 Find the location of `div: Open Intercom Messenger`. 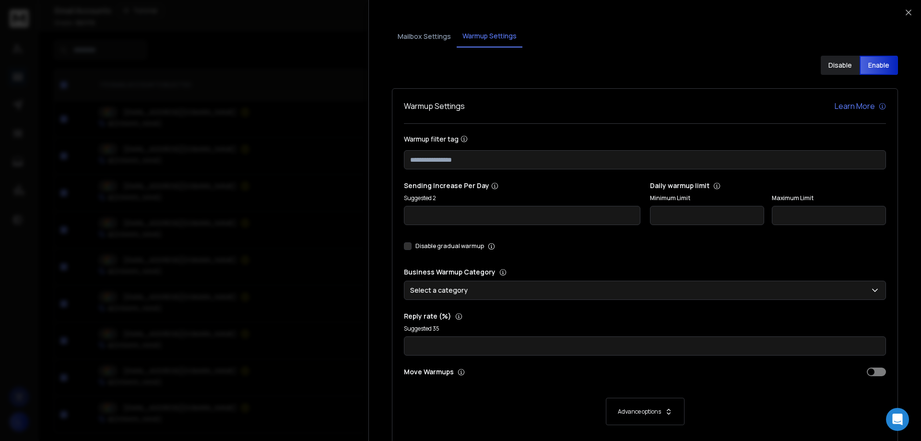

div: Open Intercom Messenger is located at coordinates (898, 419).